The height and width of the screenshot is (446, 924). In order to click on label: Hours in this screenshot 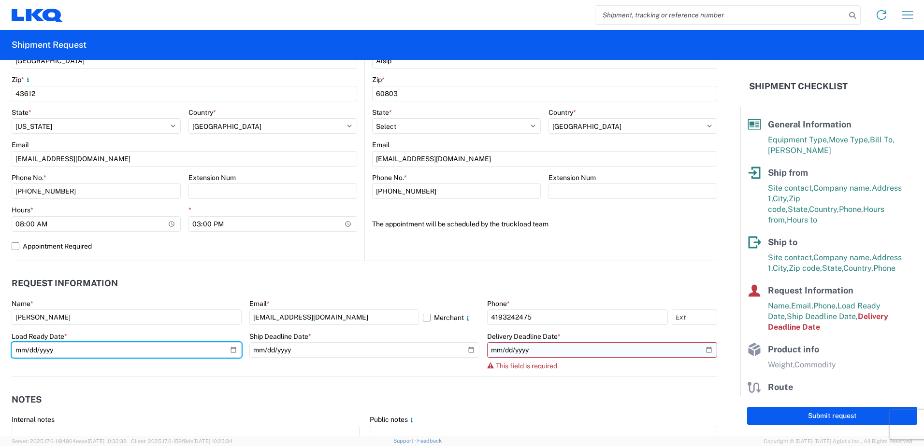, I will do `click(22, 210)`.